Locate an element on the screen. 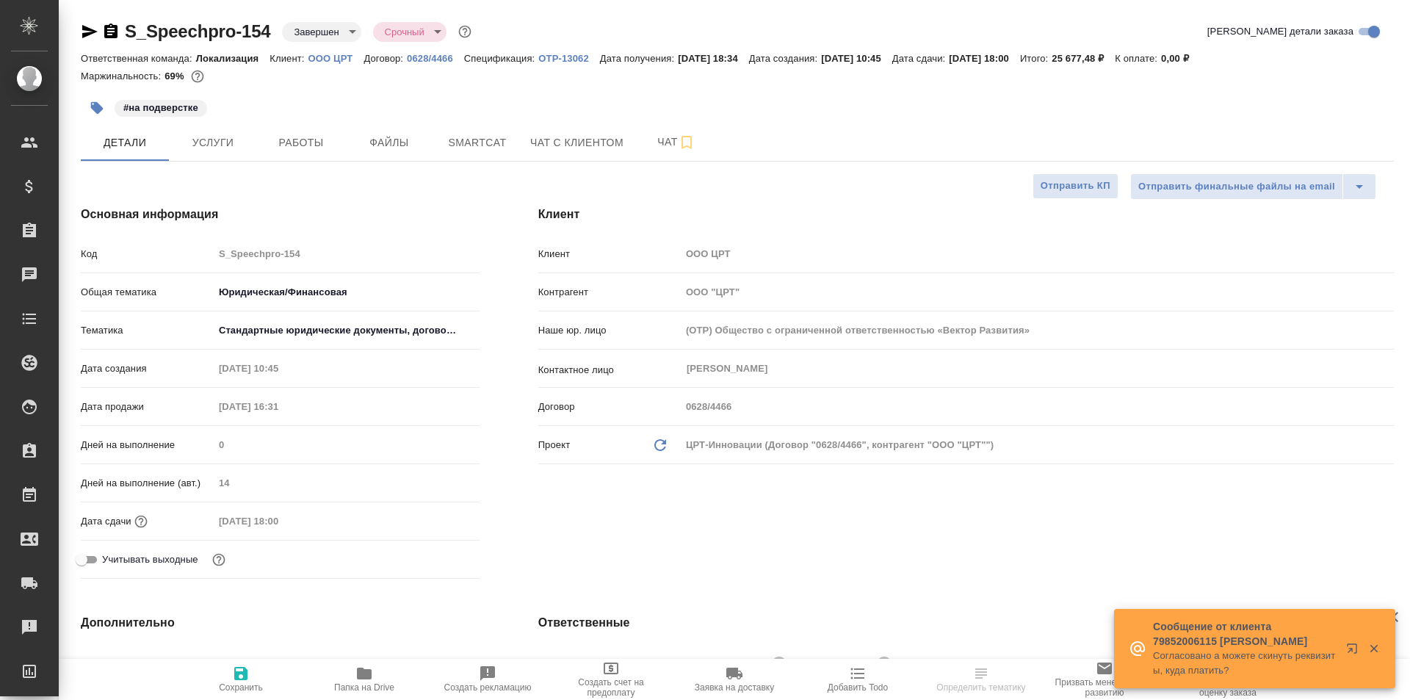 This screenshot has width=1410, height=700. p: OOO ЦРТ is located at coordinates (336, 58).